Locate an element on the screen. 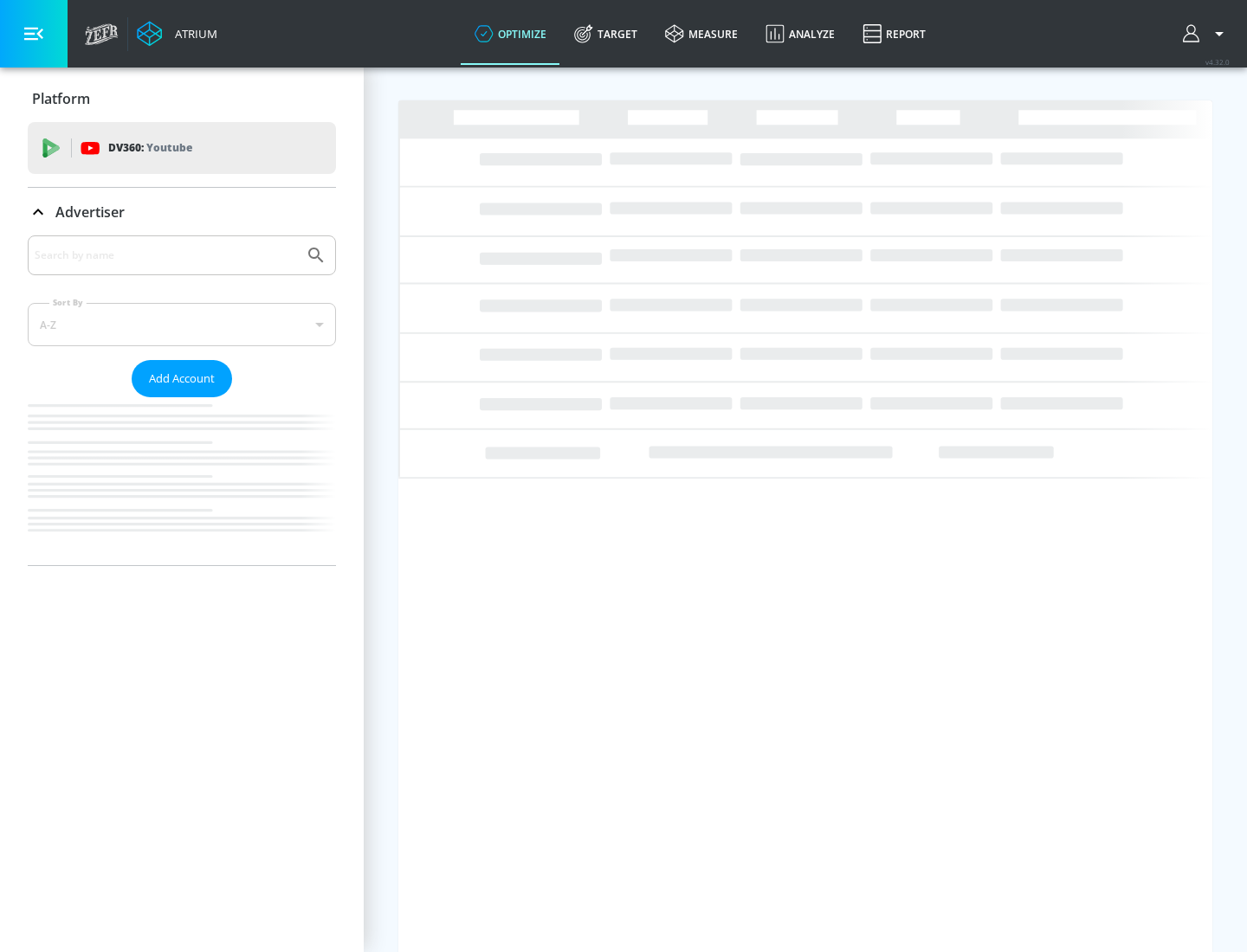  label: Sort By is located at coordinates (67, 302).